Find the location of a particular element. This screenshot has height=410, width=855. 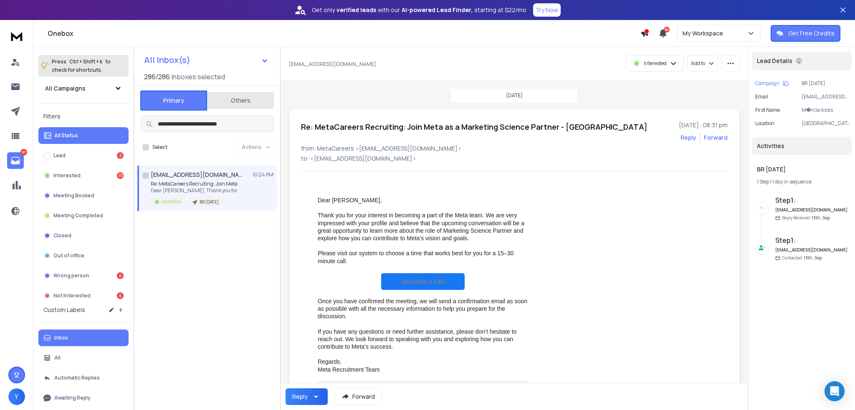

label: Select is located at coordinates (160, 147).